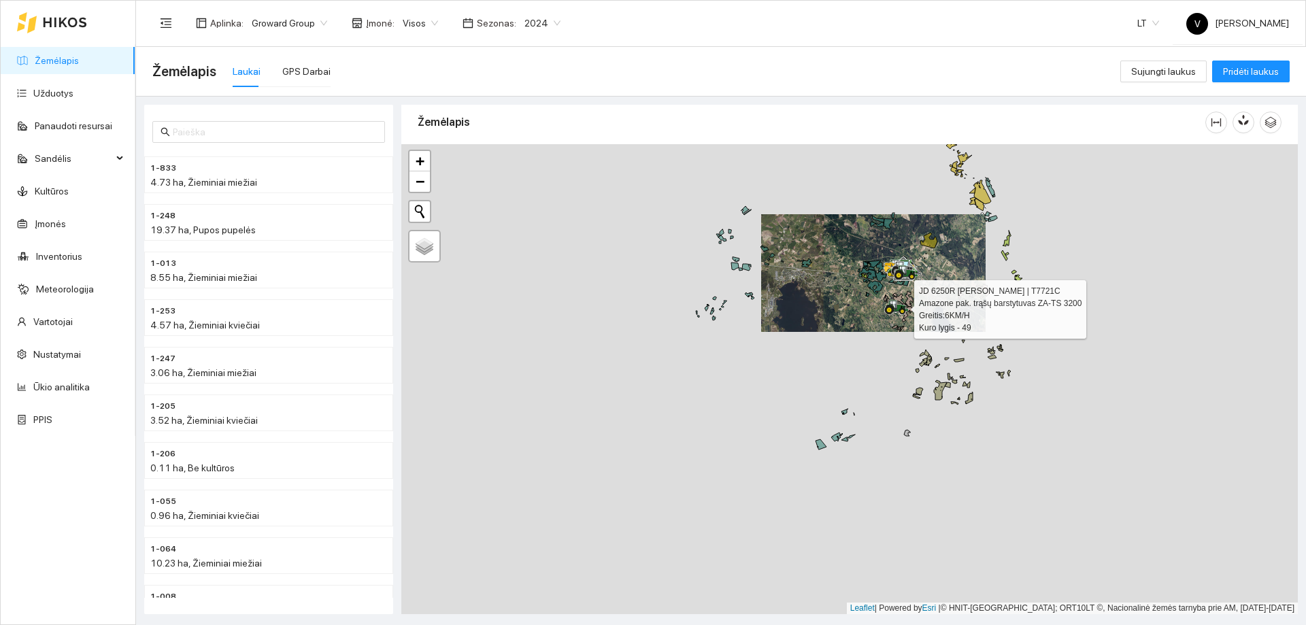 This screenshot has height=625, width=1306. Describe the element at coordinates (61, 387) in the screenshot. I see `a: Ūkio analitika` at that location.